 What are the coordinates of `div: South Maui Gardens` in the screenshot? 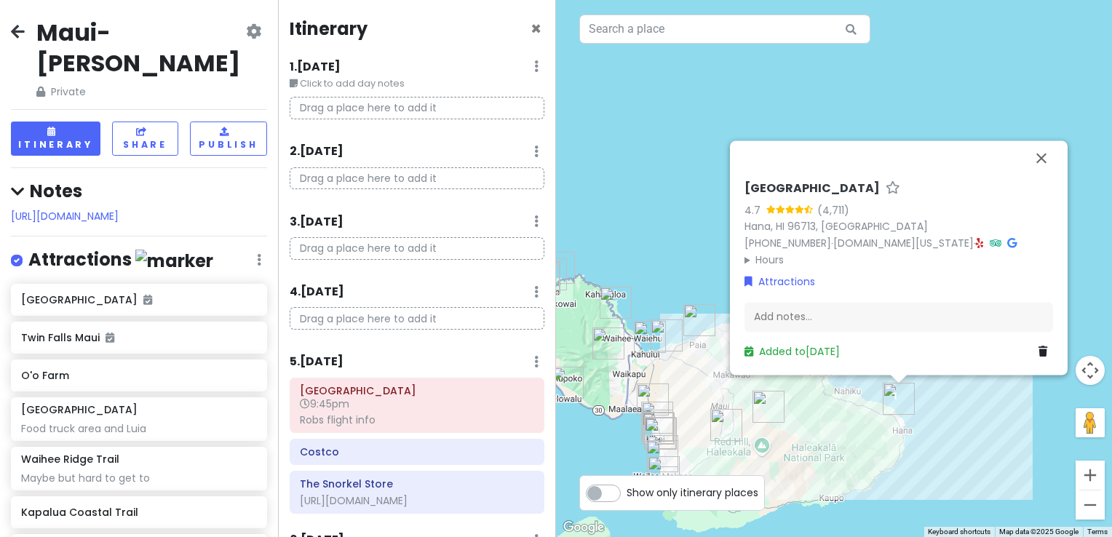 It's located at (659, 429).